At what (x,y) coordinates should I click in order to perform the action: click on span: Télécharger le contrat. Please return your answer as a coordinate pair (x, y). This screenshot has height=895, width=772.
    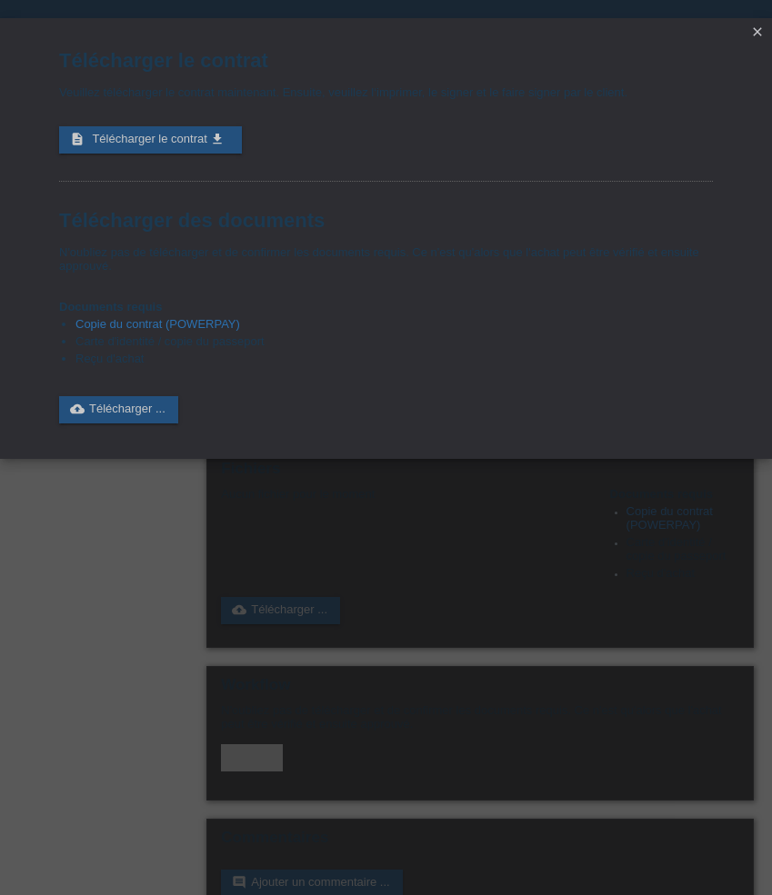
    Looking at the image, I should click on (149, 138).